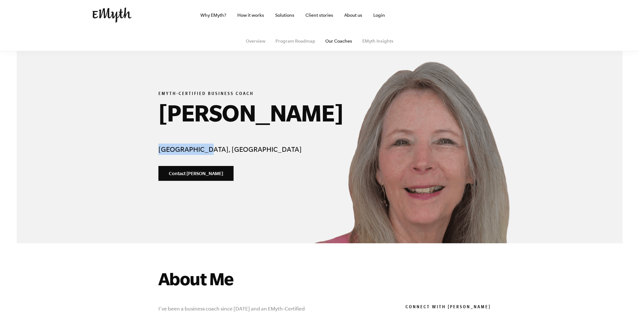  What do you see at coordinates (234, 94) in the screenshot?
I see `h6: EMyth-Certified Business Coach` at bounding box center [234, 94].